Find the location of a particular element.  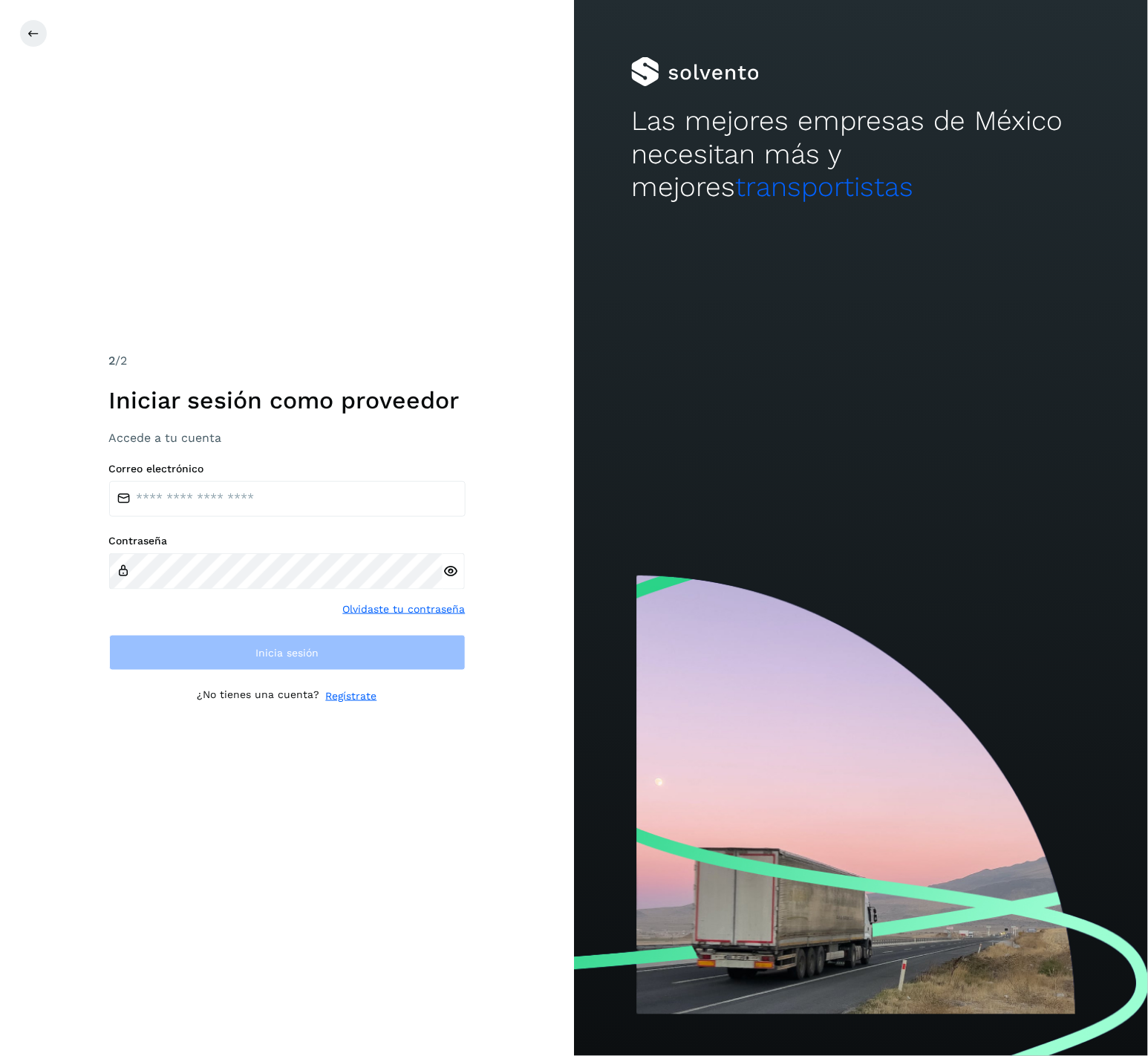

h2: Las mejores empresas de México necesitan más y mejores is located at coordinates (861, 154).